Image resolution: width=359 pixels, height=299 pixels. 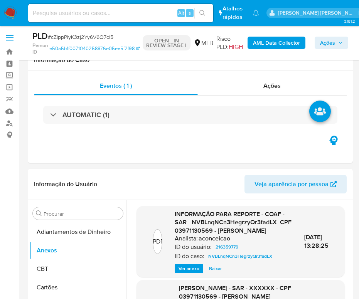 What do you see at coordinates (190, 13) in the screenshot?
I see `span: s` at bounding box center [190, 13].